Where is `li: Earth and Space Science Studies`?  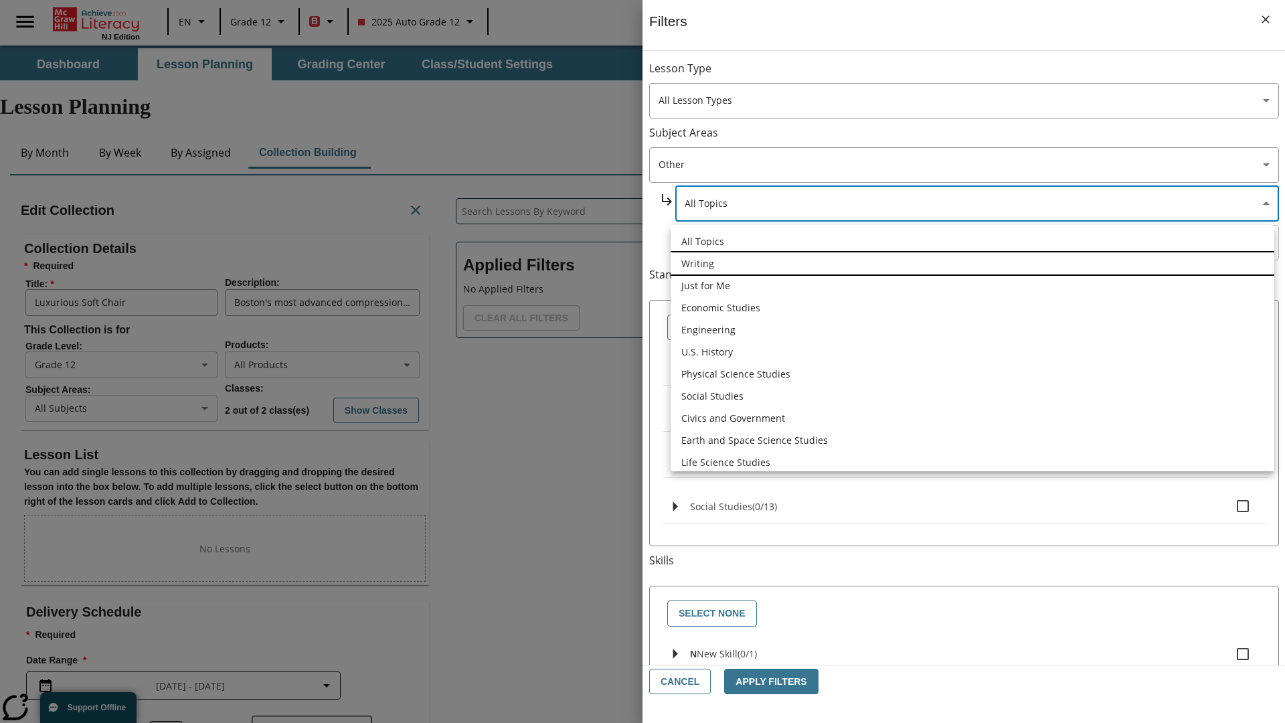
li: Earth and Space Science Studies is located at coordinates (973, 440).